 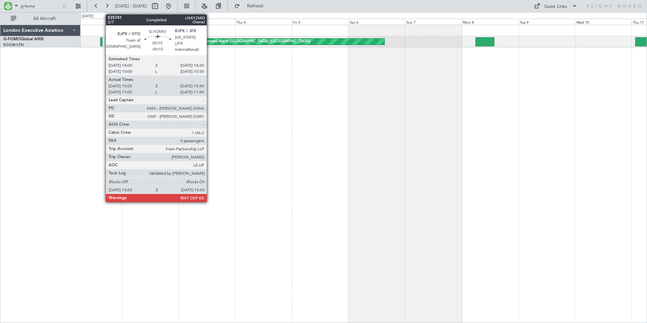 What do you see at coordinates (489, 22) in the screenshot?
I see `div: Mon 8` at bounding box center [489, 22].